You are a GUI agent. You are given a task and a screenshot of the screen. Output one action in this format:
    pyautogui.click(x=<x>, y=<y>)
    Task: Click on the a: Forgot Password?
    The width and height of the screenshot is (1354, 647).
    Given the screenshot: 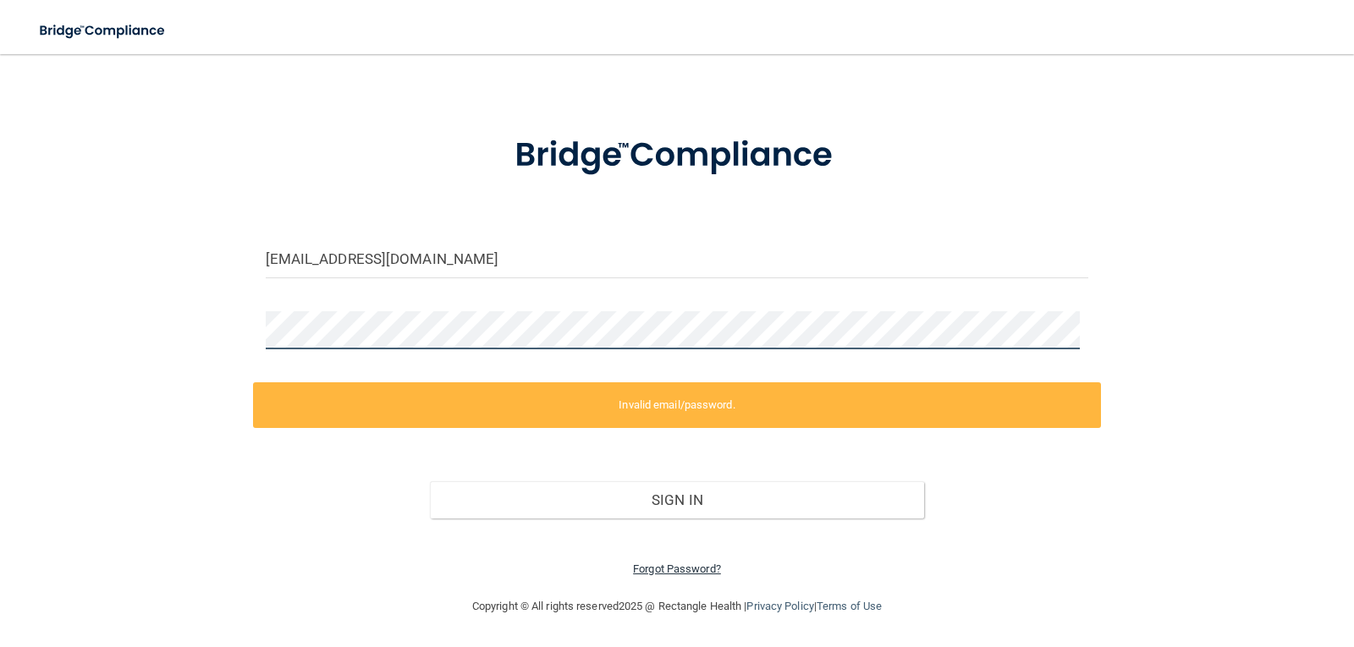 What is the action you would take?
    pyautogui.click(x=677, y=569)
    